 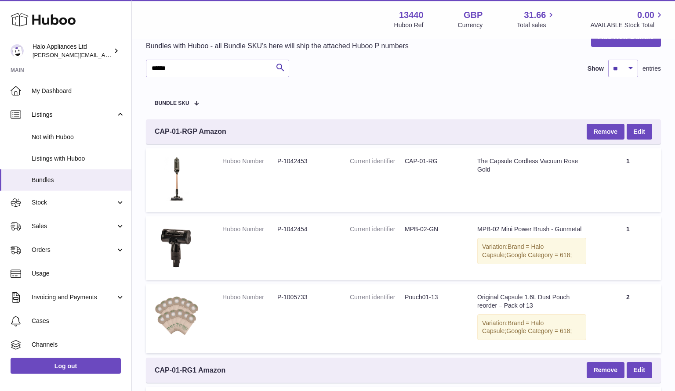 I want to click on span: My Dashboard, so click(x=78, y=91).